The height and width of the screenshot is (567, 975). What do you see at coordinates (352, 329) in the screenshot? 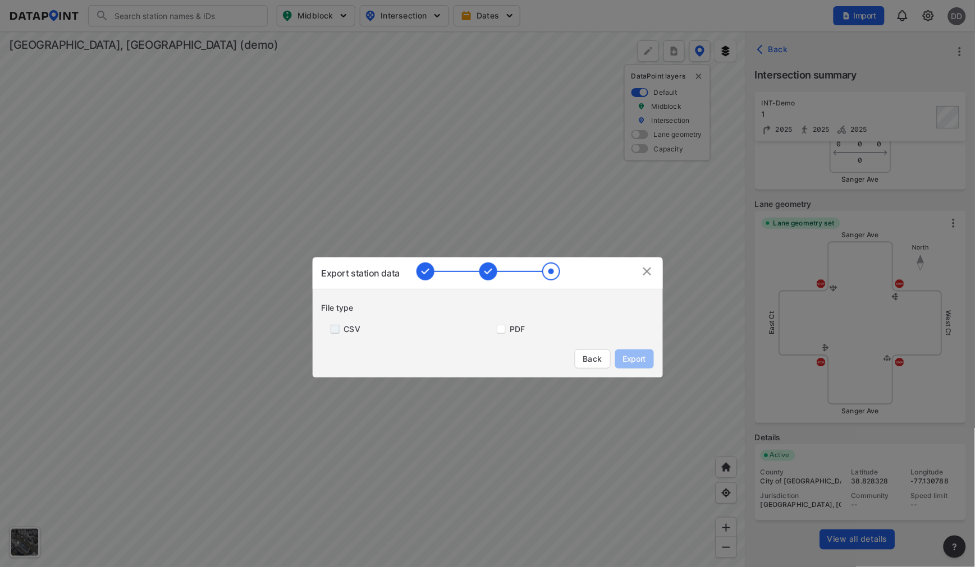
I see `label: CSV` at bounding box center [352, 329].